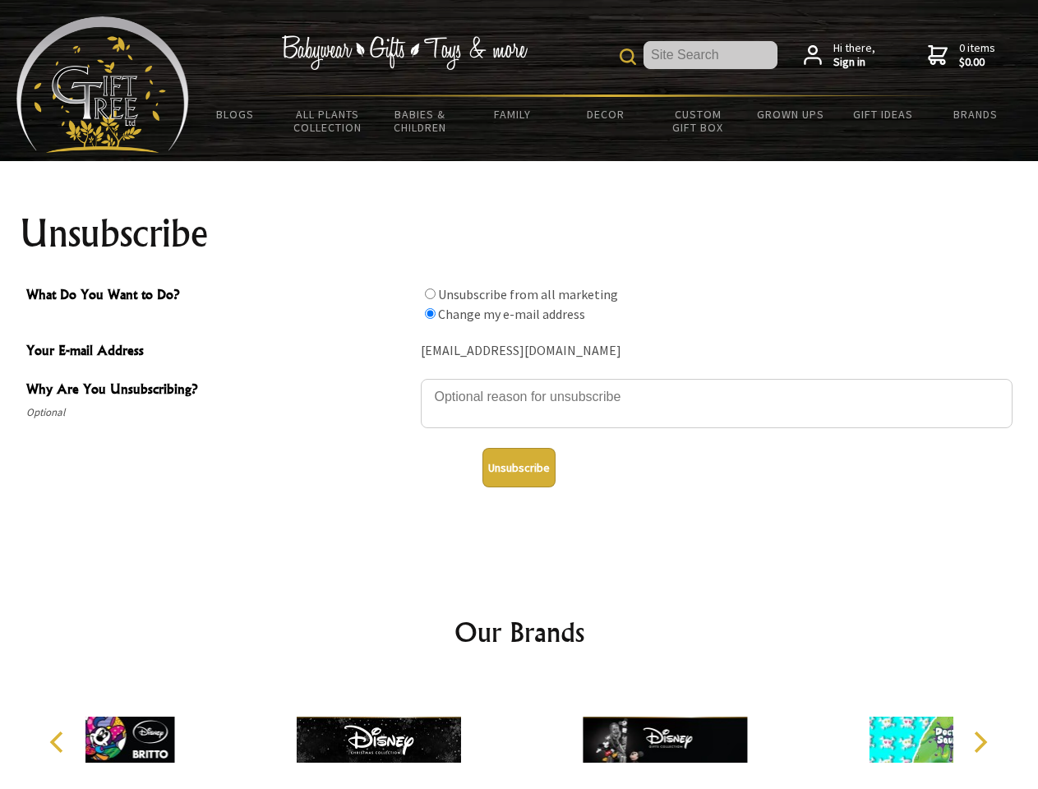 The image size is (1038, 789). I want to click on span: 0 items, so click(977, 55).